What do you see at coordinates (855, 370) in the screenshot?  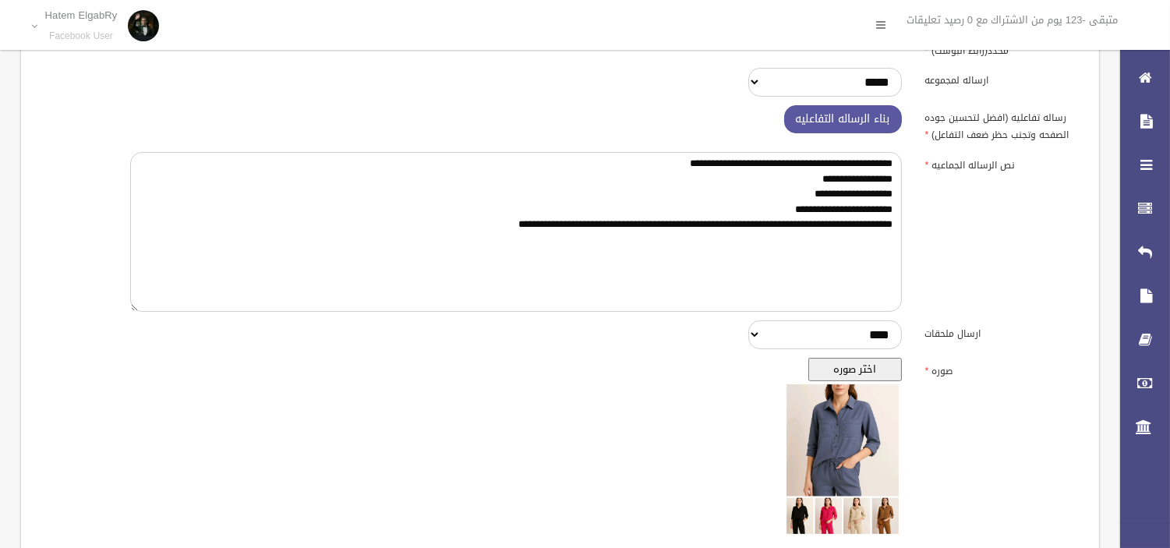 I see `button: اختر صوره` at bounding box center [855, 370].